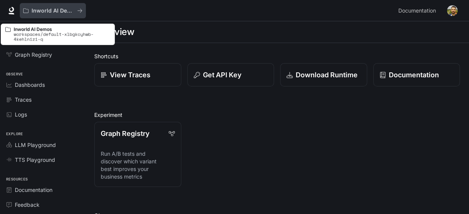 The width and height of the screenshot is (469, 214). What do you see at coordinates (231, 75) in the screenshot?
I see `button: Get API Key` at bounding box center [231, 75].